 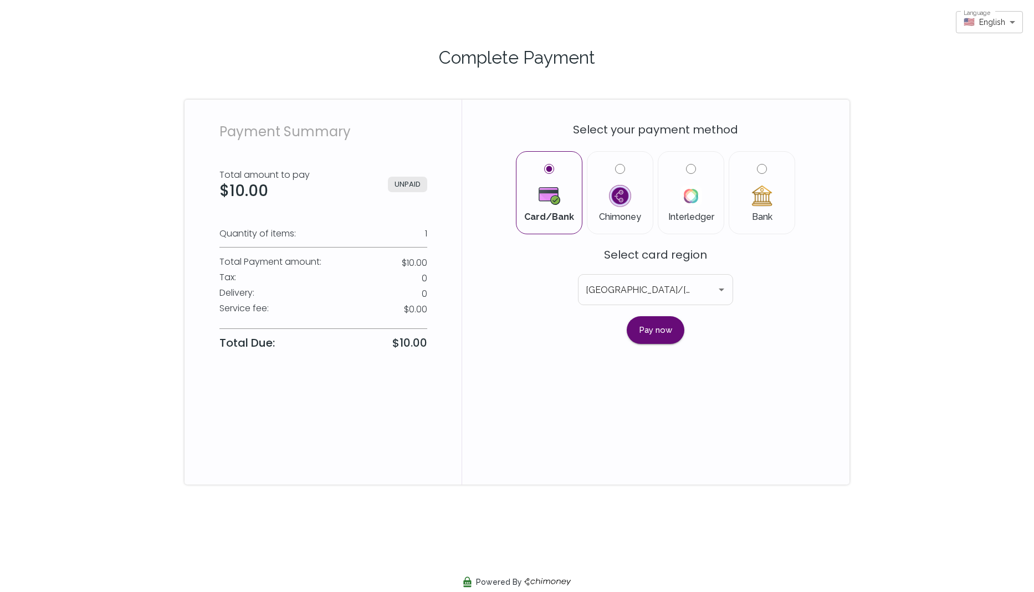 What do you see at coordinates (620, 169) in the screenshot?
I see `input: ChimoneyChimoney` at bounding box center [620, 169].